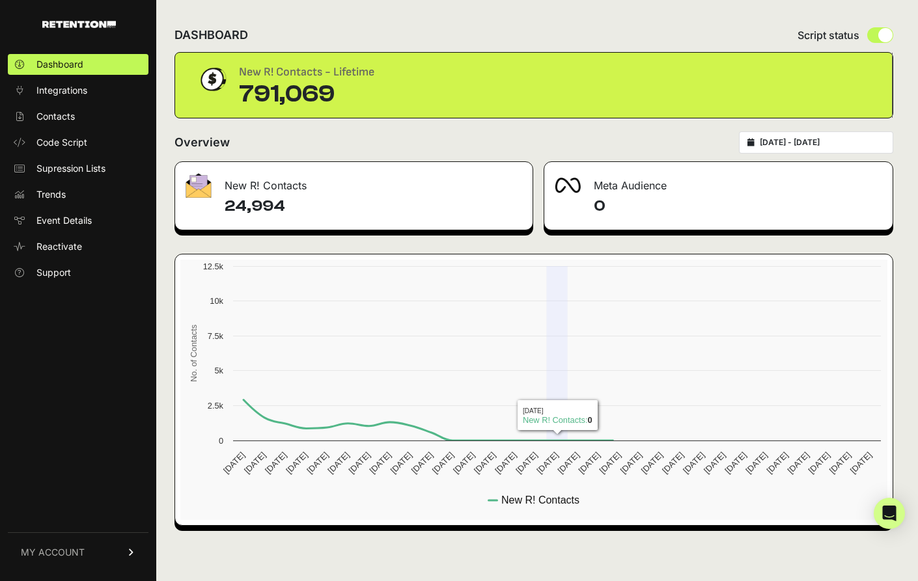 The width and height of the screenshot is (918, 581). I want to click on span: Event Details, so click(64, 221).